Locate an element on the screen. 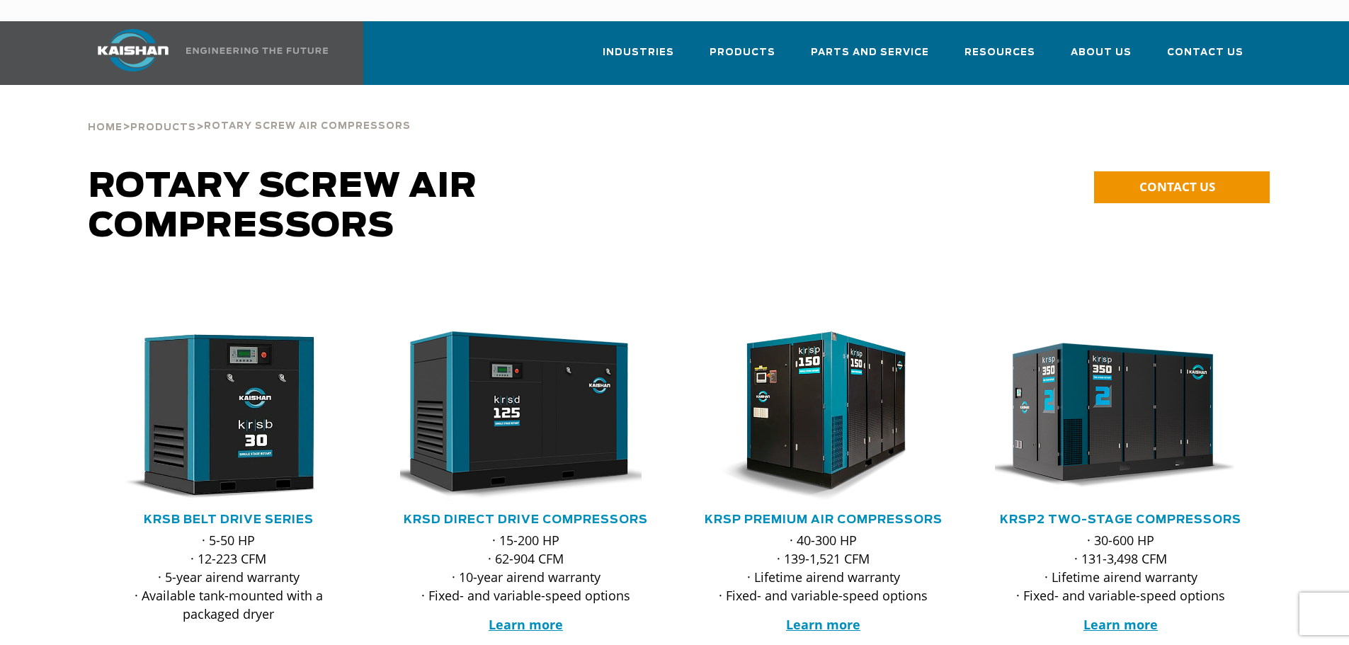 Image resolution: width=1349 pixels, height=645 pixels. div: krsp350 is located at coordinates (1121, 417).